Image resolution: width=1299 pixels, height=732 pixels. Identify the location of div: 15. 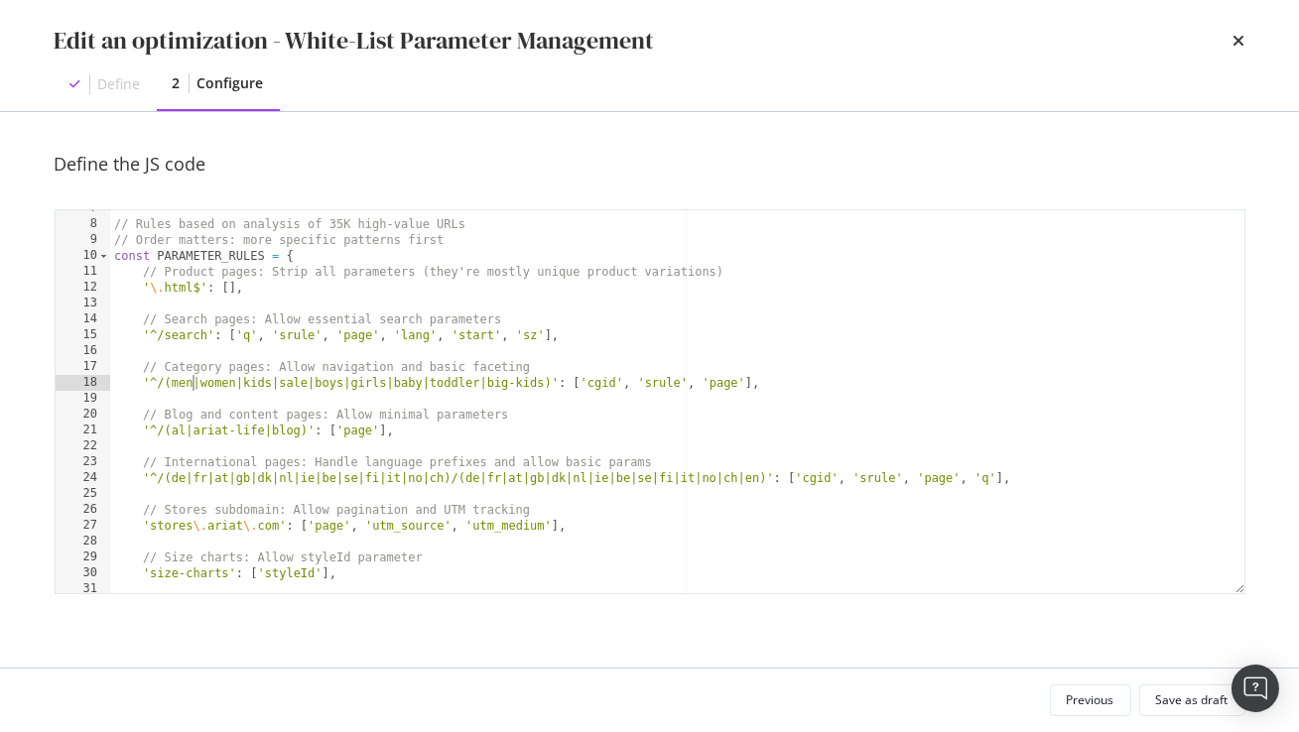
(82, 335).